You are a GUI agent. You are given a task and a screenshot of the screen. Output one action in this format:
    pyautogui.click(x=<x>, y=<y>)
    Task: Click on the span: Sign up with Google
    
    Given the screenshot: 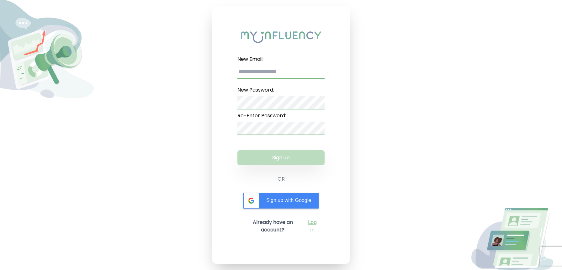 What is the action you would take?
    pyautogui.click(x=289, y=200)
    